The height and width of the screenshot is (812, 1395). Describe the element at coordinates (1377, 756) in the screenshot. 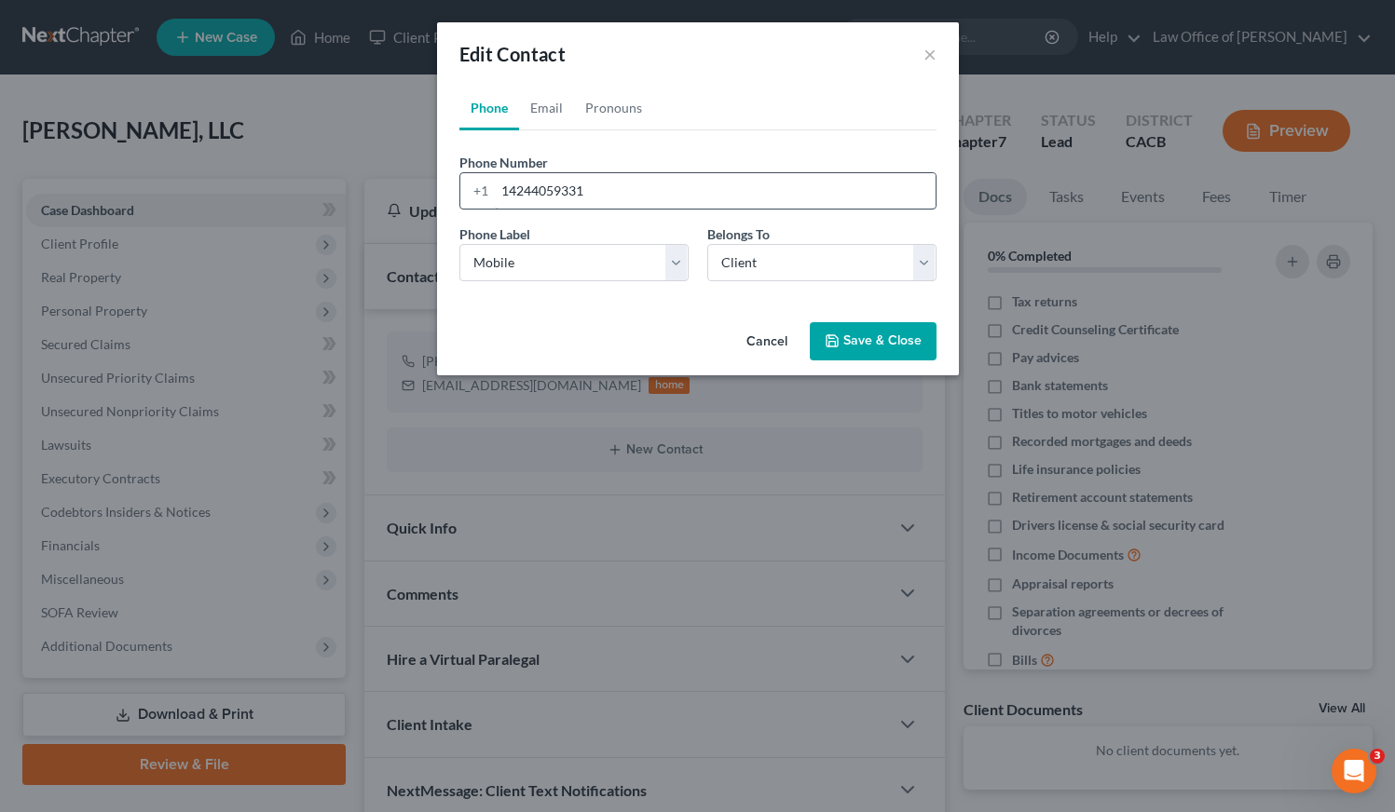

I see `span: 3` at that location.